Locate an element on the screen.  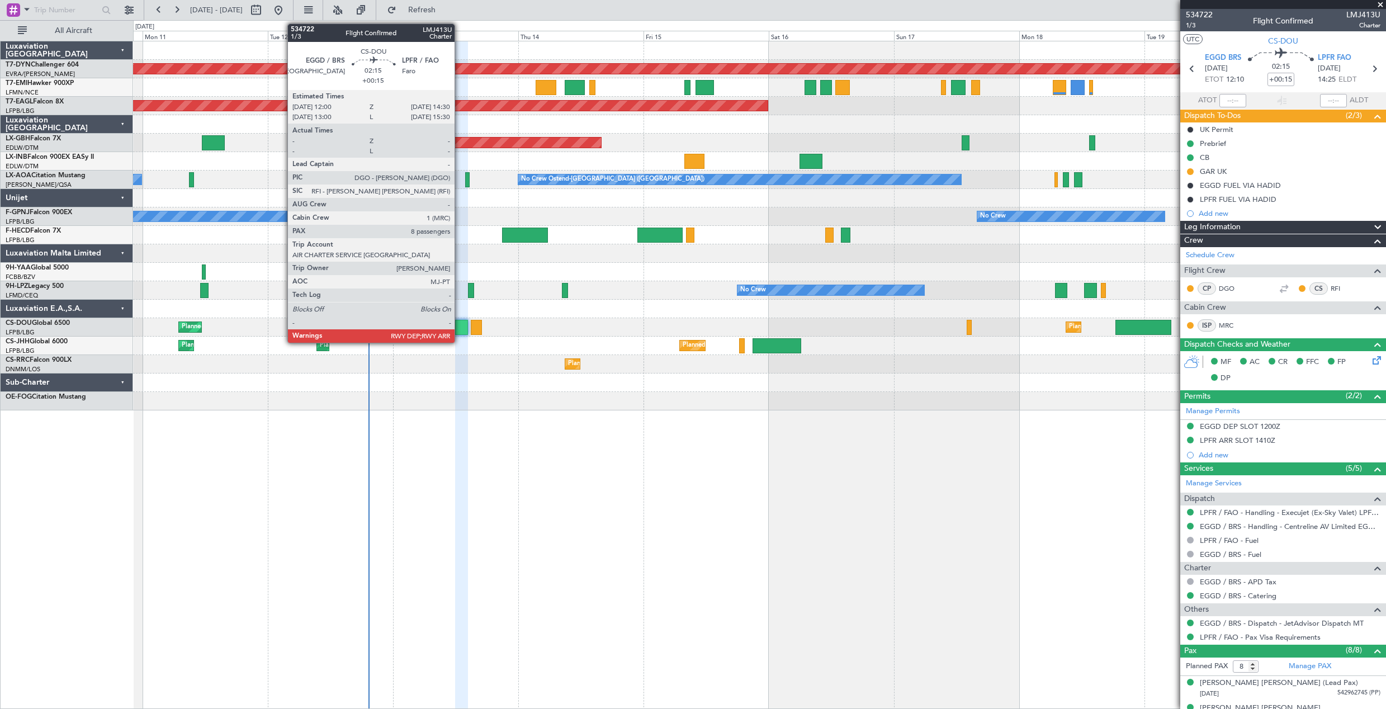
span: 9H-YAA is located at coordinates (18, 268).